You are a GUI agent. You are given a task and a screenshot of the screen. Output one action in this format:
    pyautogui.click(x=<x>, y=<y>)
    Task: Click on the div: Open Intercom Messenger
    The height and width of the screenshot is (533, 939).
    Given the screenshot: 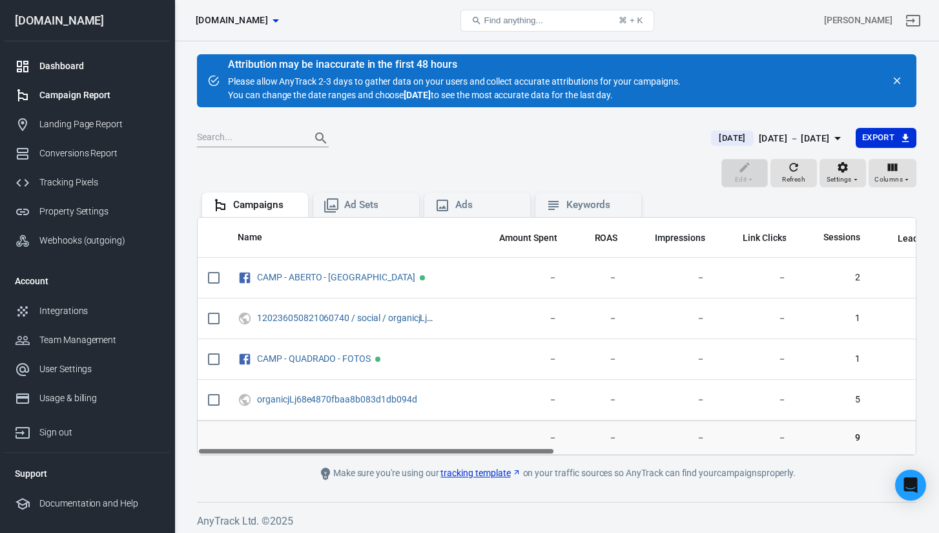 What is the action you would take?
    pyautogui.click(x=910, y=485)
    